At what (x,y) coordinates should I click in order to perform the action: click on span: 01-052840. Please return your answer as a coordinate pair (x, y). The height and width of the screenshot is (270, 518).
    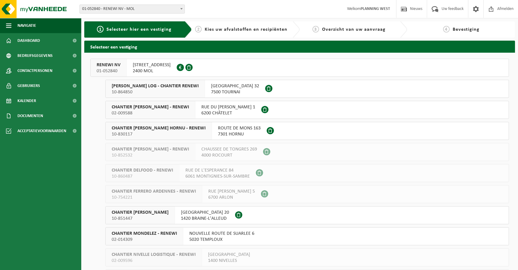
    Looking at the image, I should click on (108, 71).